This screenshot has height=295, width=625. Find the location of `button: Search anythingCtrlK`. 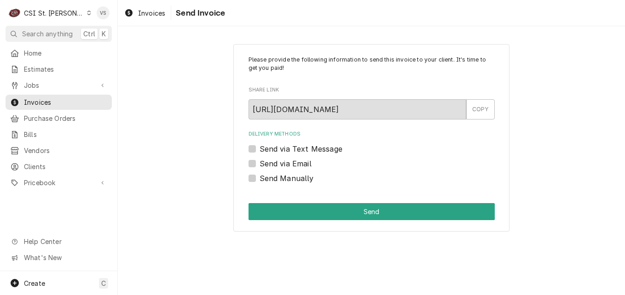

button: Search anythingCtrlK is located at coordinates (58, 34).